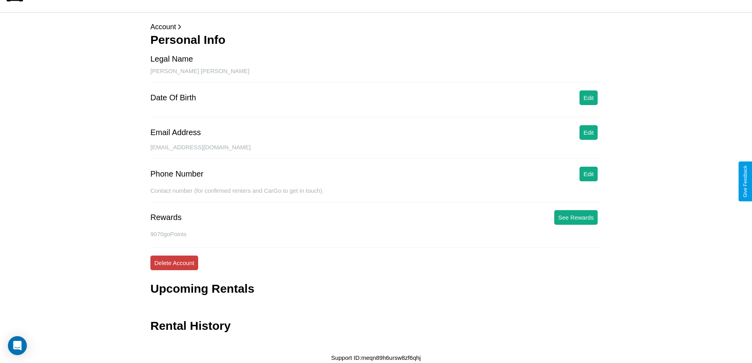 The height and width of the screenshot is (363, 752). I want to click on div: Date Of Birth, so click(173, 97).